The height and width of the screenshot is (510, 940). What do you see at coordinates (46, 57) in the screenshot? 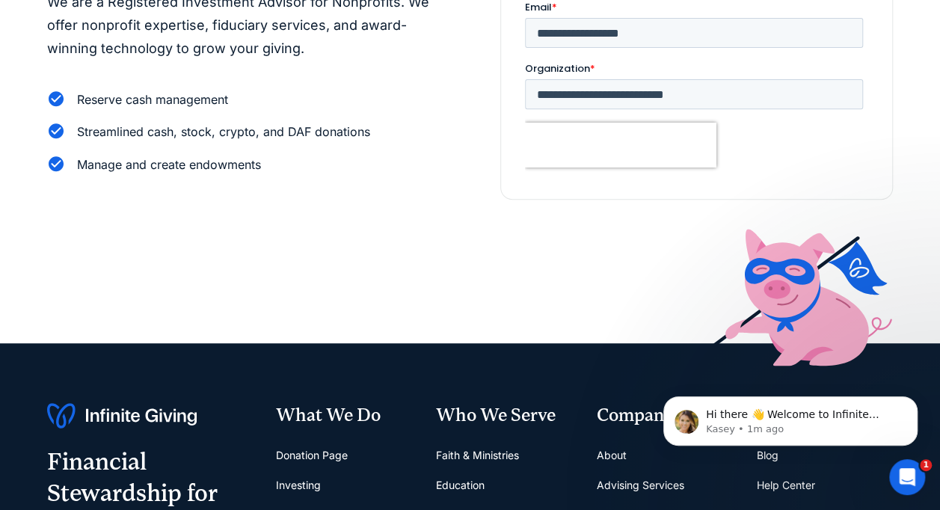
I see `img: Profile image for Kasey` at bounding box center [46, 57].